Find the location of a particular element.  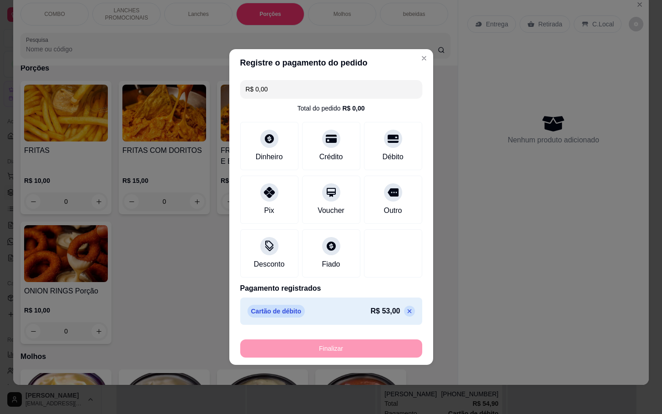

div: Pix is located at coordinates (269, 211).